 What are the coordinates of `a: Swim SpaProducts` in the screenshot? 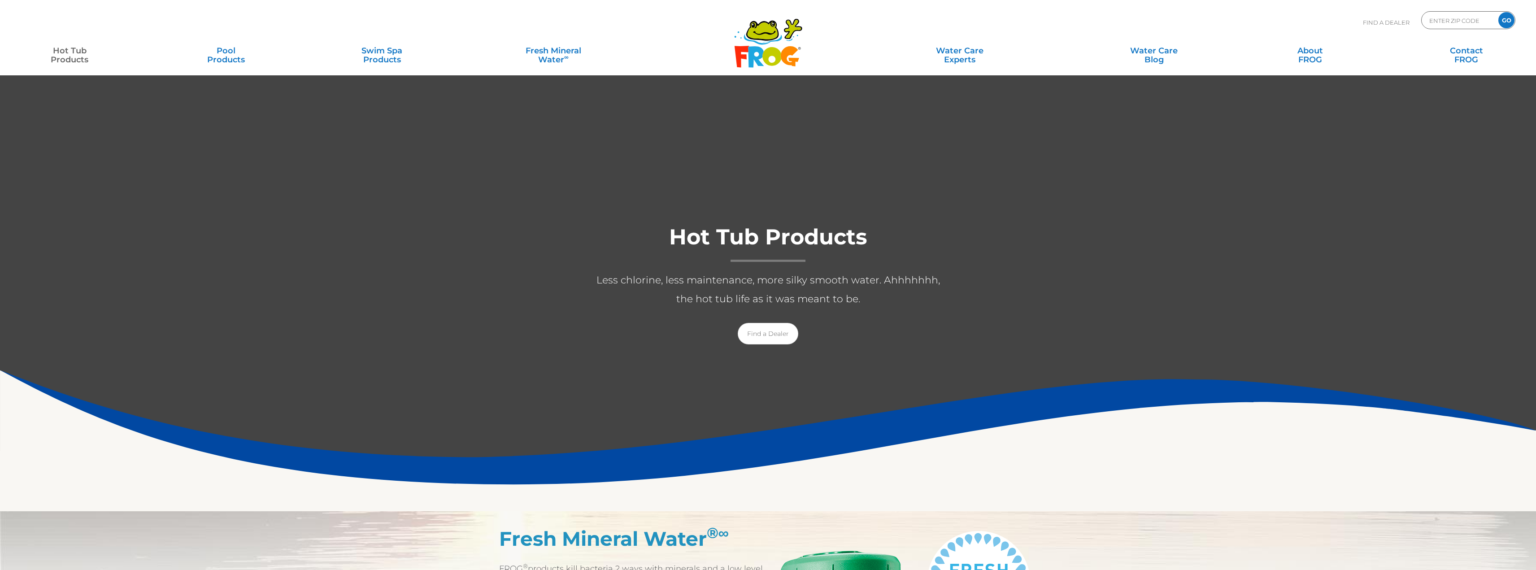 It's located at (382, 51).